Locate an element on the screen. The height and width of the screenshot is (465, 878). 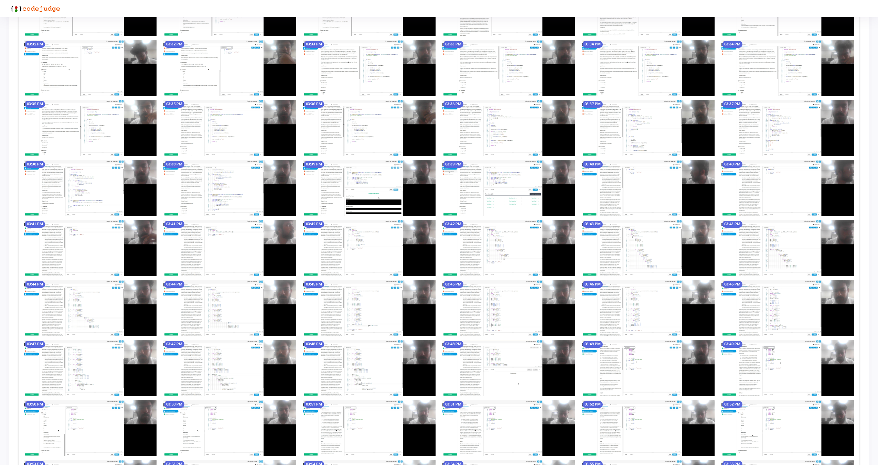
img: screenshot-1758967341762.jpeg is located at coordinates (90, 68).